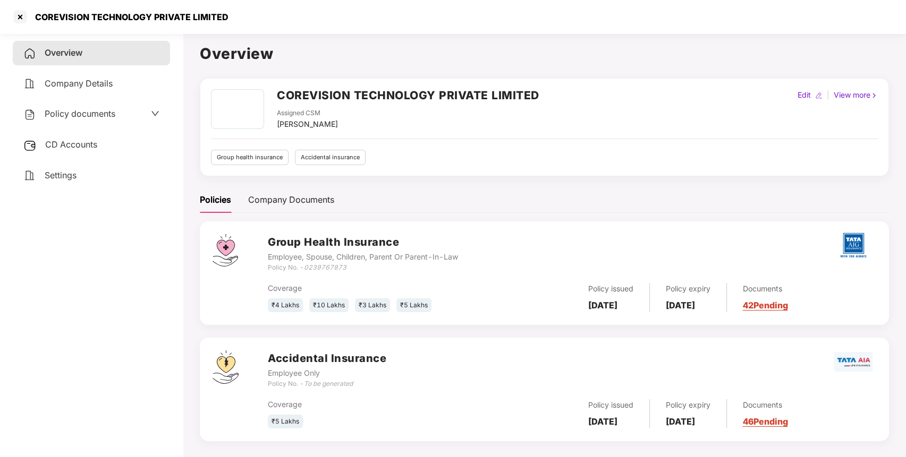  What do you see at coordinates (225, 250) in the screenshot?
I see `img: svg+xml;base64,PHN2ZyB4bWxucz0iaHR0cDovL3d3dy53My5vcmcvMjAwMC9zdmciIHdpZHRoPSI0Ny43MTQiIGhlaWdodD...` at bounding box center [225, 250].